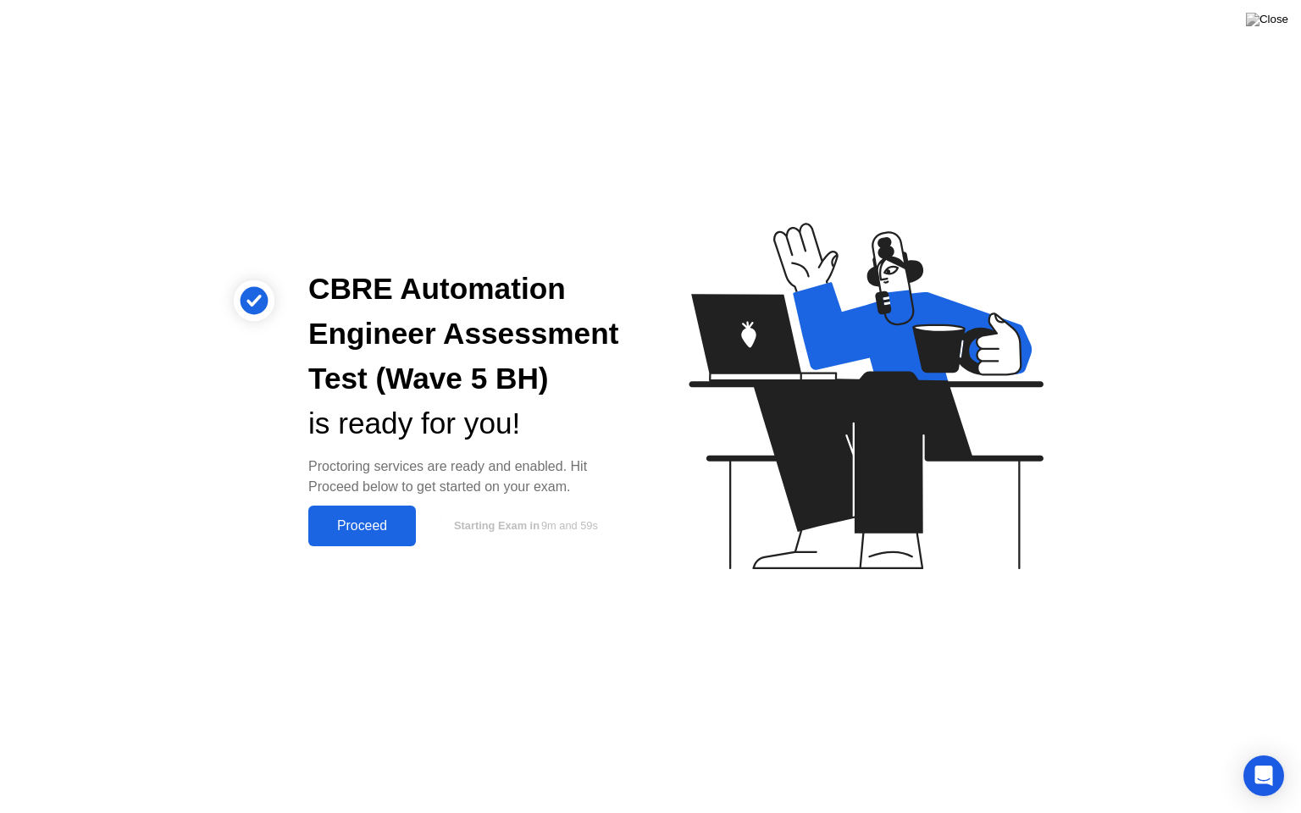 The height and width of the screenshot is (813, 1301). I want to click on button: Starting Exam in9m and 59s, so click(523, 526).